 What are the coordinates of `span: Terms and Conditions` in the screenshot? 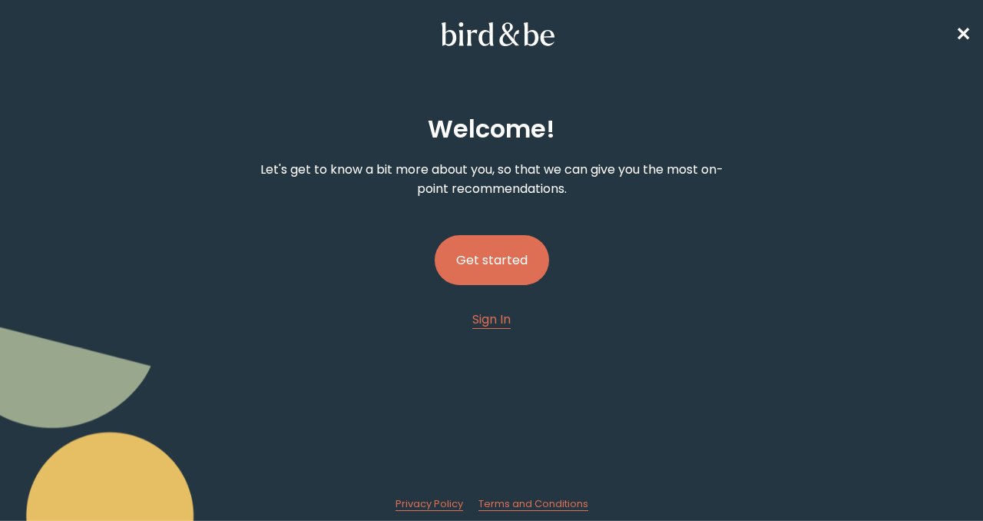 It's located at (533, 503).